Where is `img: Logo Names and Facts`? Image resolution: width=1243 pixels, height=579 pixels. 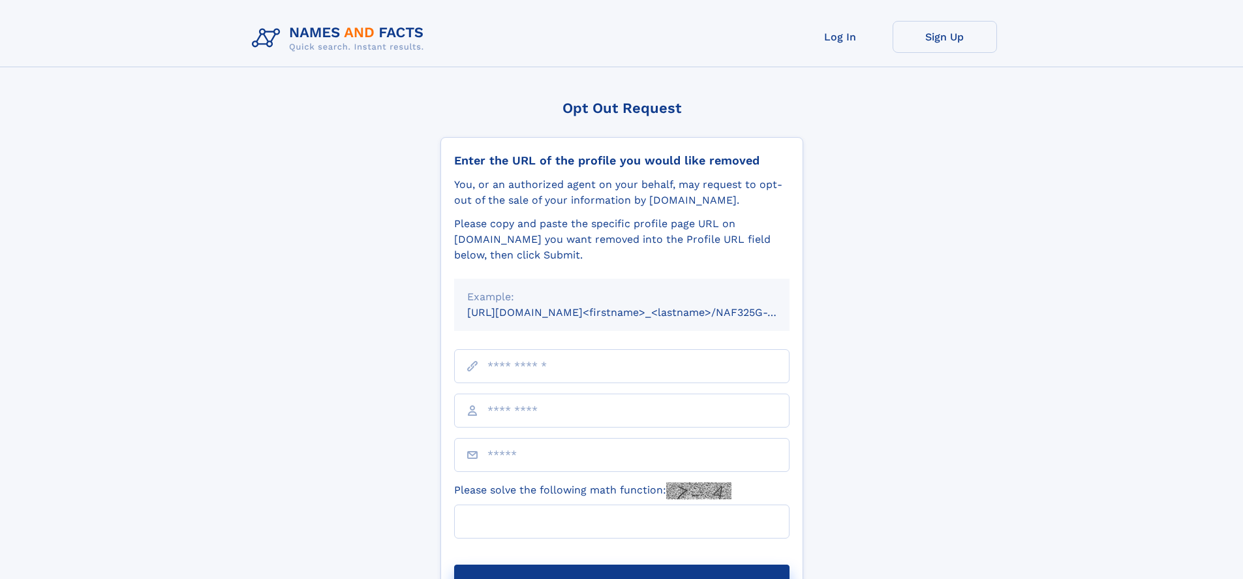
img: Logo Names and Facts is located at coordinates (341, 38).